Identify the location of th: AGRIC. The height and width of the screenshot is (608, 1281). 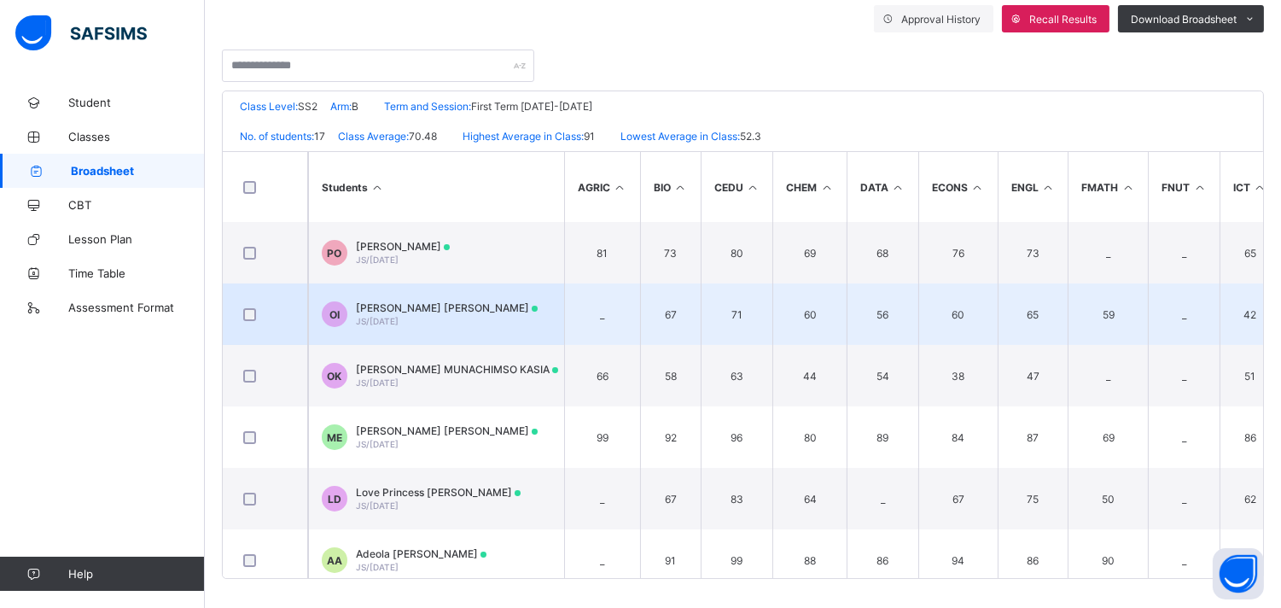
(602, 187).